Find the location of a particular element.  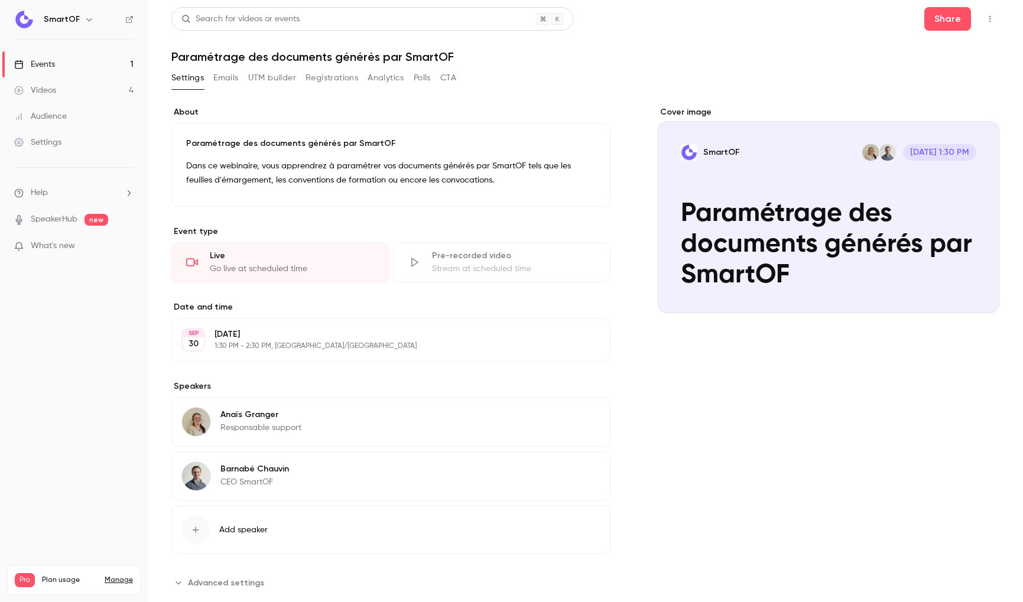

div: Live is located at coordinates (292, 256).